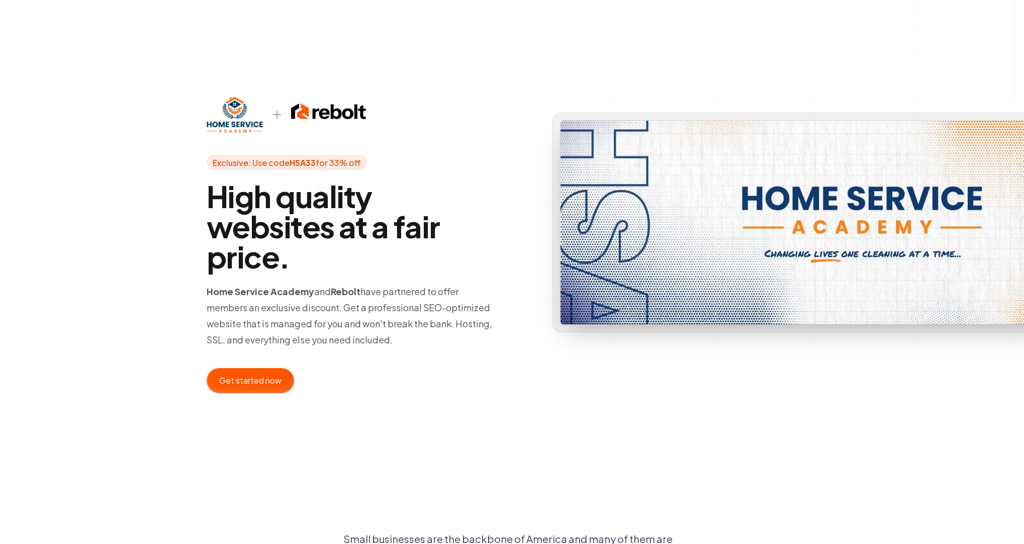 The width and height of the screenshot is (1024, 544). What do you see at coordinates (345, 291) in the screenshot?
I see `strong: Rebolt` at bounding box center [345, 291].